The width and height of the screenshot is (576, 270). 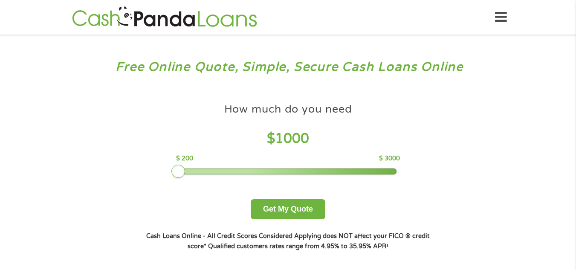 What do you see at coordinates (165, 17) in the screenshot?
I see `img: GetLoanNow Logo` at bounding box center [165, 17].